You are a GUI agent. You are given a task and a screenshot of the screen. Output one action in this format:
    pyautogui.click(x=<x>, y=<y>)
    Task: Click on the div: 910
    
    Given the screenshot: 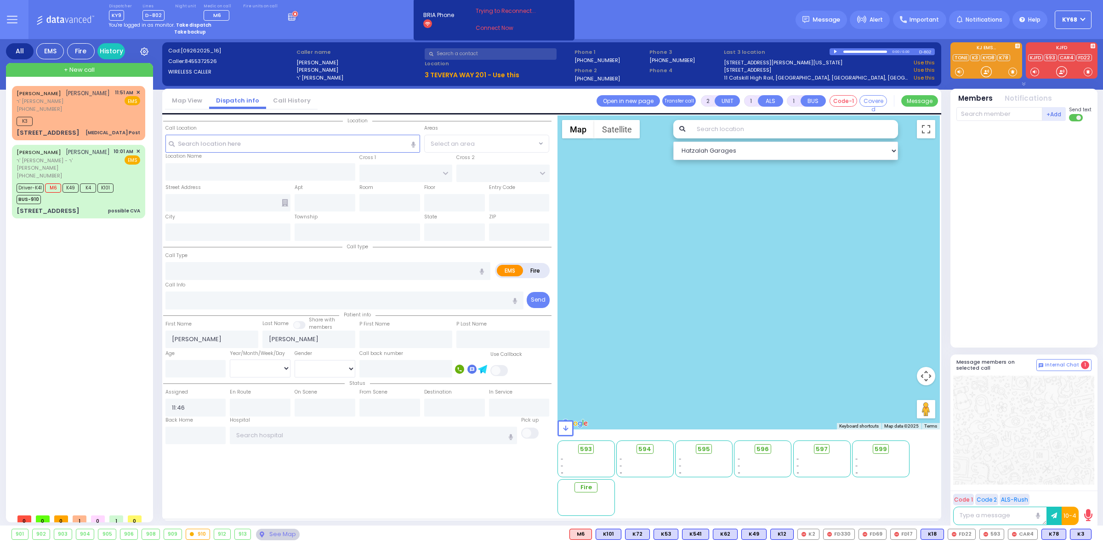 What is the action you would take?
    pyautogui.click(x=198, y=534)
    